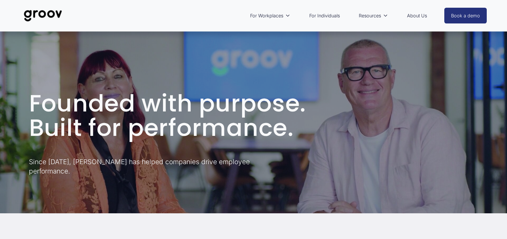 The width and height of the screenshot is (507, 239). I want to click on a: For Individuals, so click(324, 16).